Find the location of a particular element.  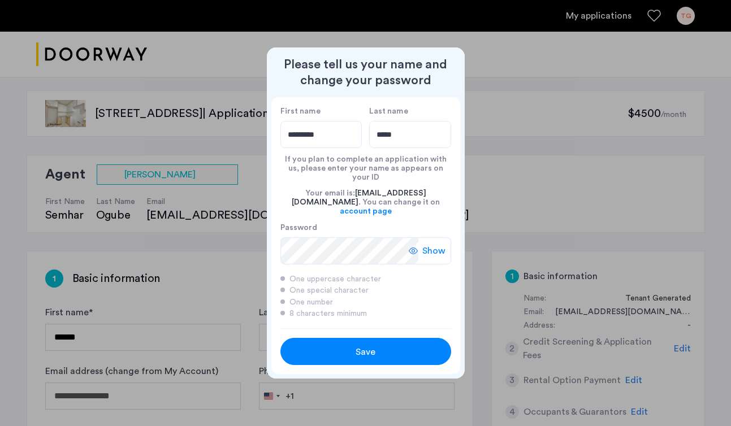

label: Last name is located at coordinates (410, 111).